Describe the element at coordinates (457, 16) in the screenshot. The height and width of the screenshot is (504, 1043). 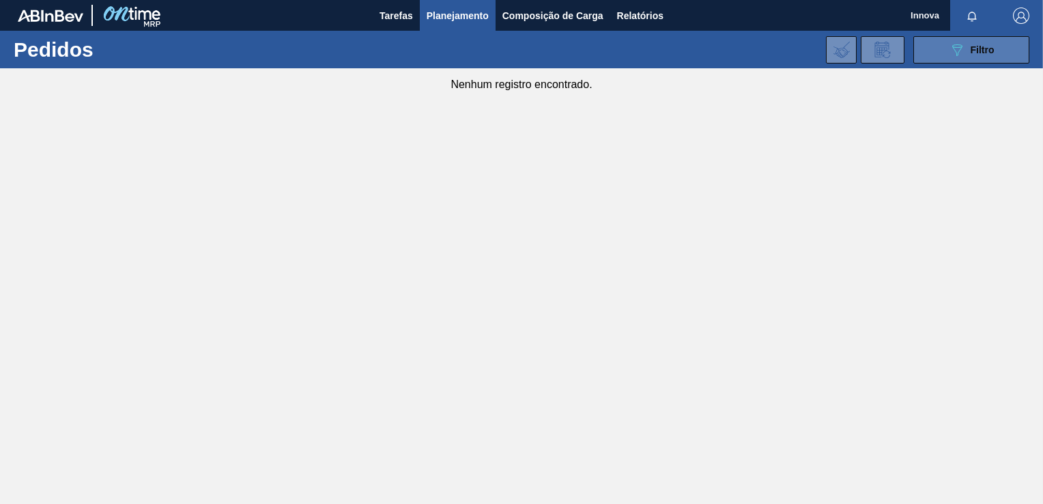
I see `span: Planejamento` at that location.